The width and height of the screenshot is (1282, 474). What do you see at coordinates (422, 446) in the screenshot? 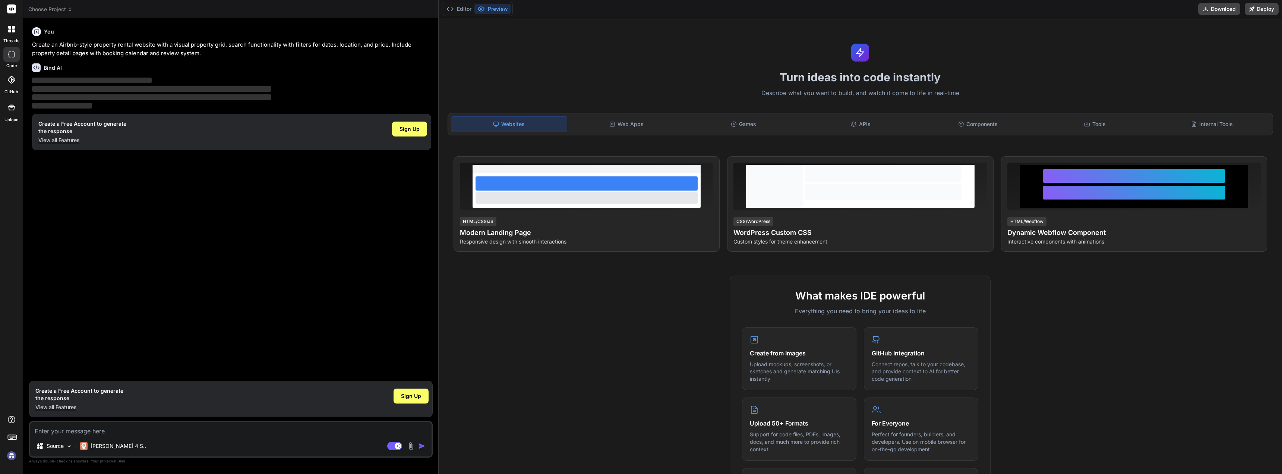
I see `img: icon` at bounding box center [422, 446].